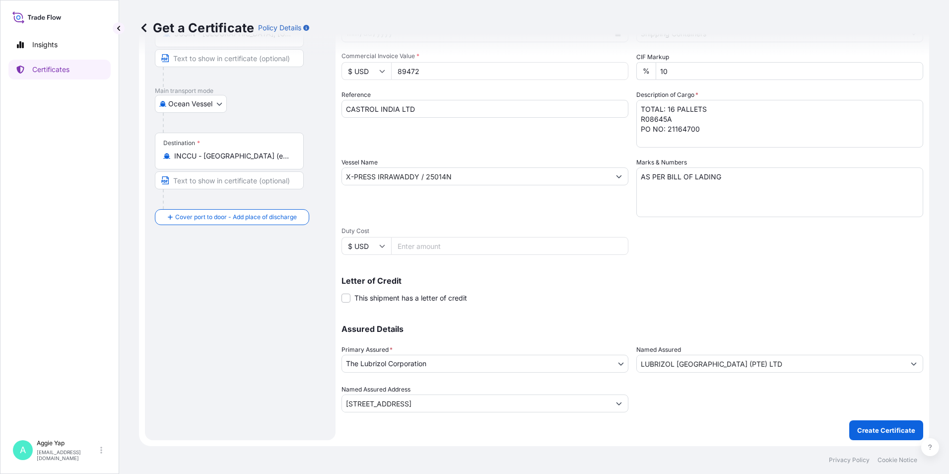 The width and height of the screenshot is (949, 474). I want to click on span: This shipment has a letter of credit, so click(411, 298).